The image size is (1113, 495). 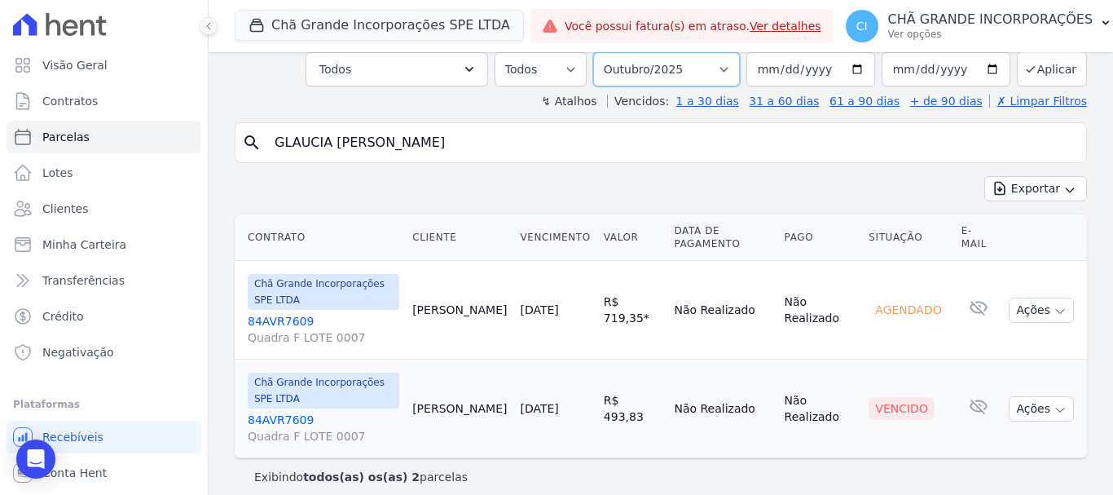 What do you see at coordinates (979, 237) in the screenshot?
I see `th: E-mail` at bounding box center [979, 237].